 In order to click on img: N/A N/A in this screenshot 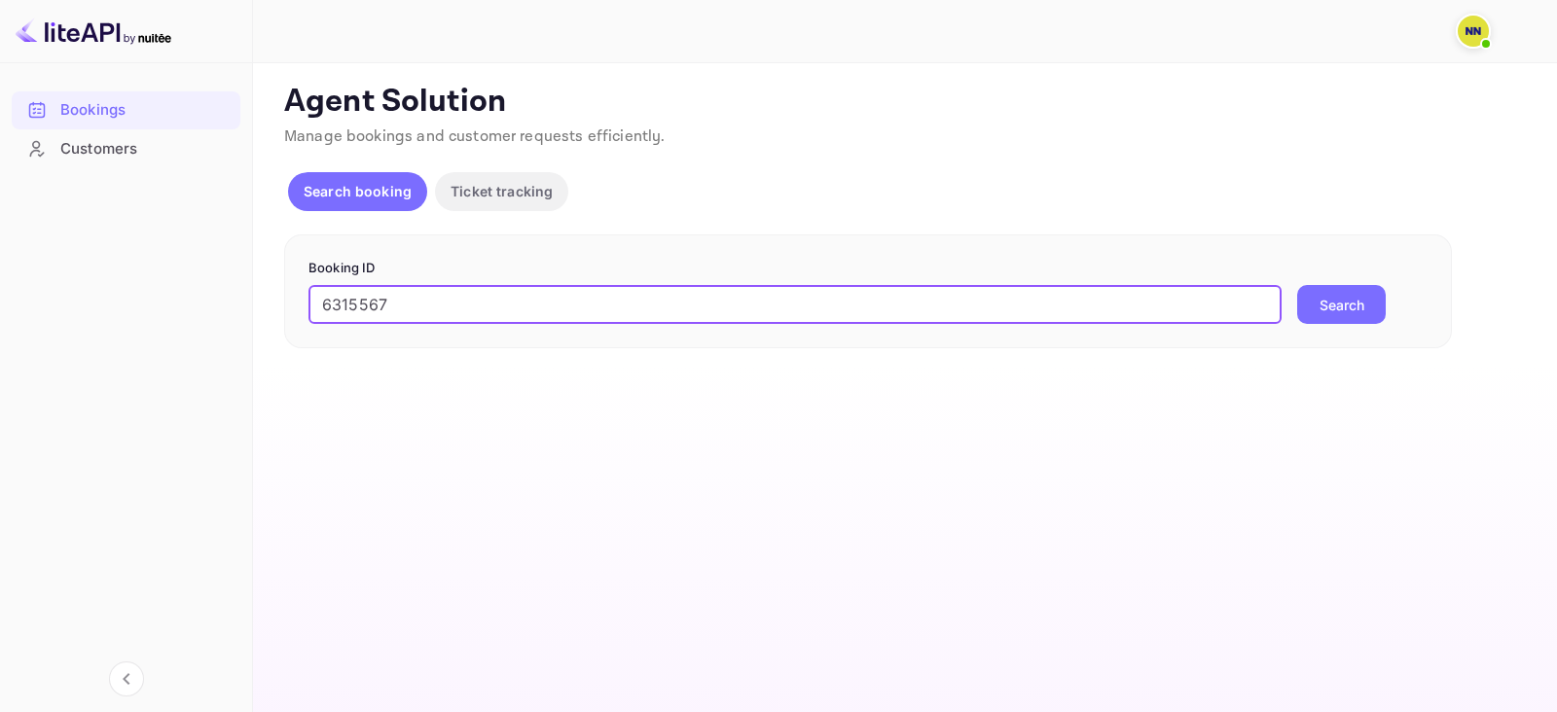, I will do `click(1473, 31)`.